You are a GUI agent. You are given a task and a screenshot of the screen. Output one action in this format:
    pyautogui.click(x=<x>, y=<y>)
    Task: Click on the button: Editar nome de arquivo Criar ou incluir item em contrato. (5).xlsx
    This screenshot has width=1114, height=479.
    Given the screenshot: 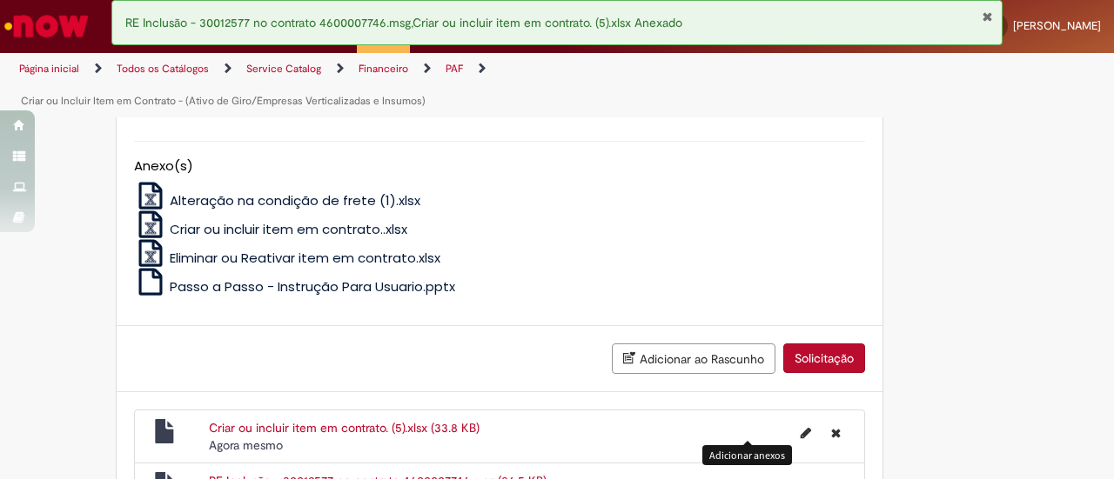 What is the action you would take?
    pyautogui.click(x=806, y=433)
    